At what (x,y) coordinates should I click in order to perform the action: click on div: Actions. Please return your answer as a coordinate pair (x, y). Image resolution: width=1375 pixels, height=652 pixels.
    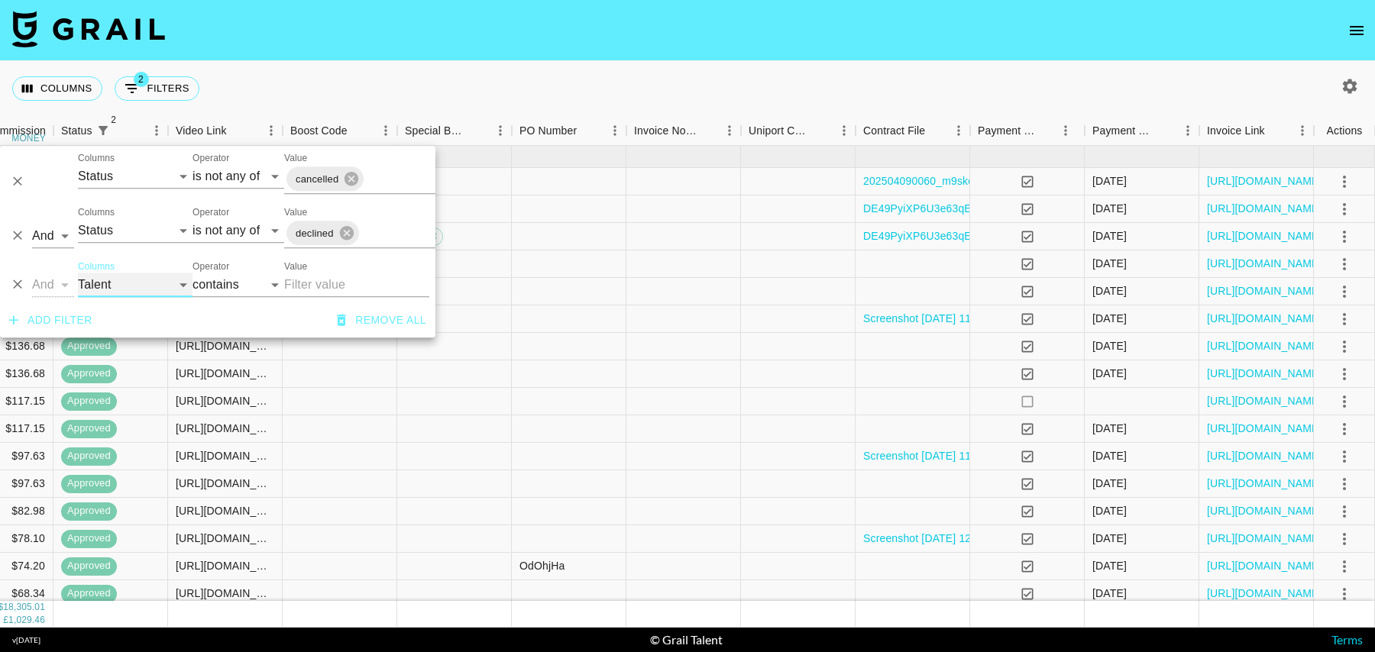
    Looking at the image, I should click on (1344, 131).